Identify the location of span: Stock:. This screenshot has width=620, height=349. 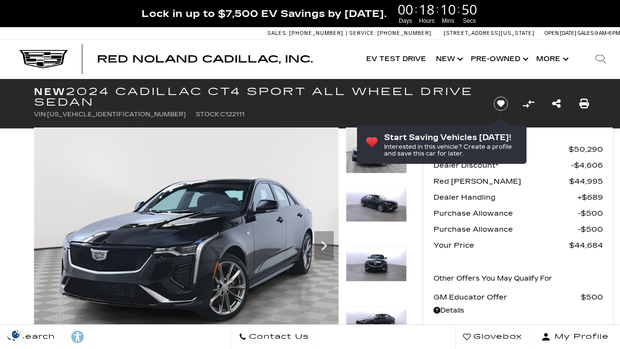
(208, 114).